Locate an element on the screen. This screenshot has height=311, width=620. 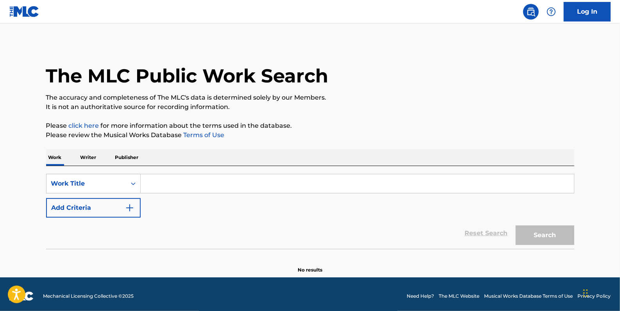
img: 9d2ae6d4665cec9f34b9.svg is located at coordinates (130, 208).